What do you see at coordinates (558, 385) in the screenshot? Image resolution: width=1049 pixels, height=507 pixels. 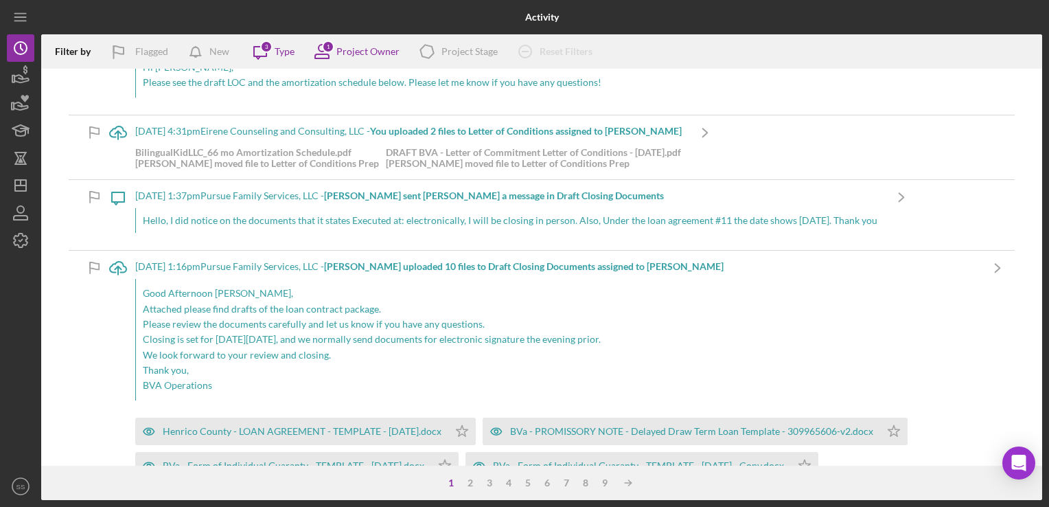 I see `p: BVA Operations` at bounding box center [558, 385].